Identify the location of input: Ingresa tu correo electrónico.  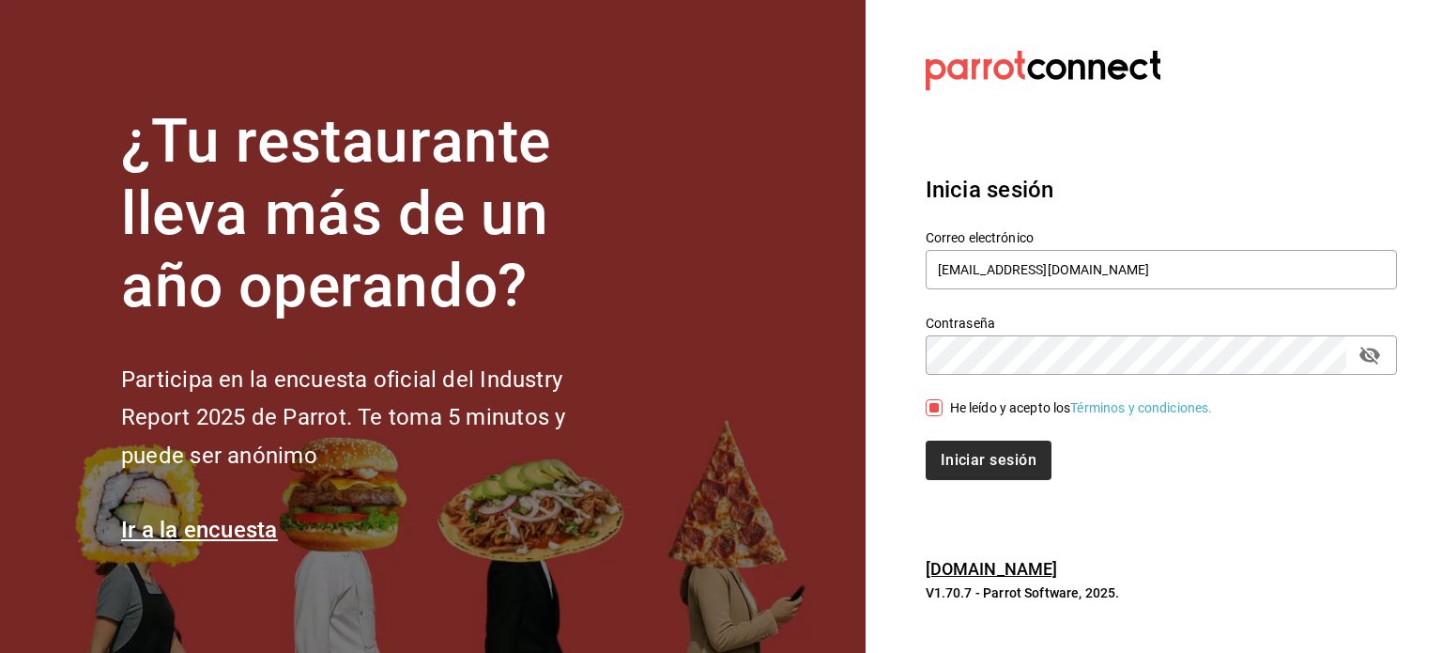
(1162, 270).